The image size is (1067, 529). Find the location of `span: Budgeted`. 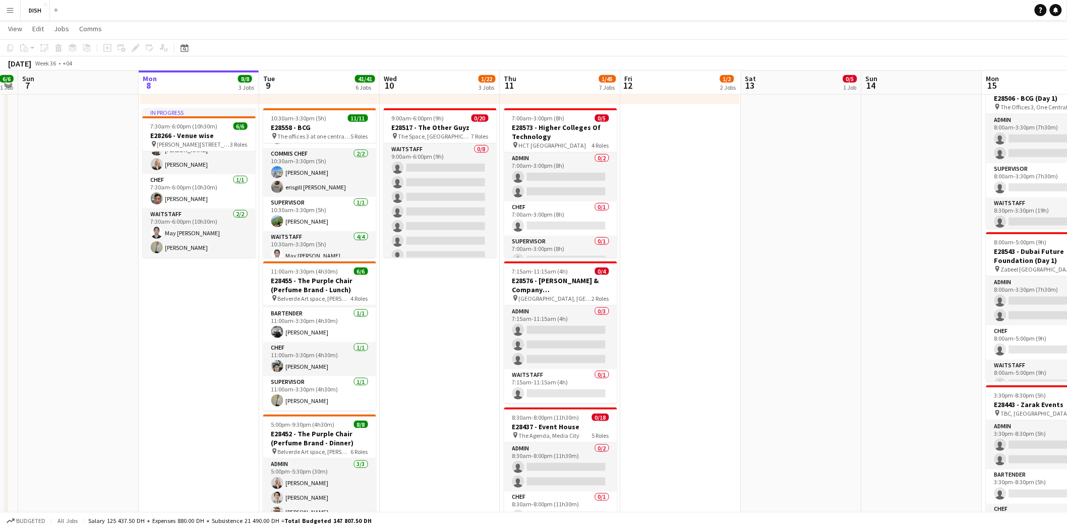

span: Budgeted is located at coordinates (31, 521).